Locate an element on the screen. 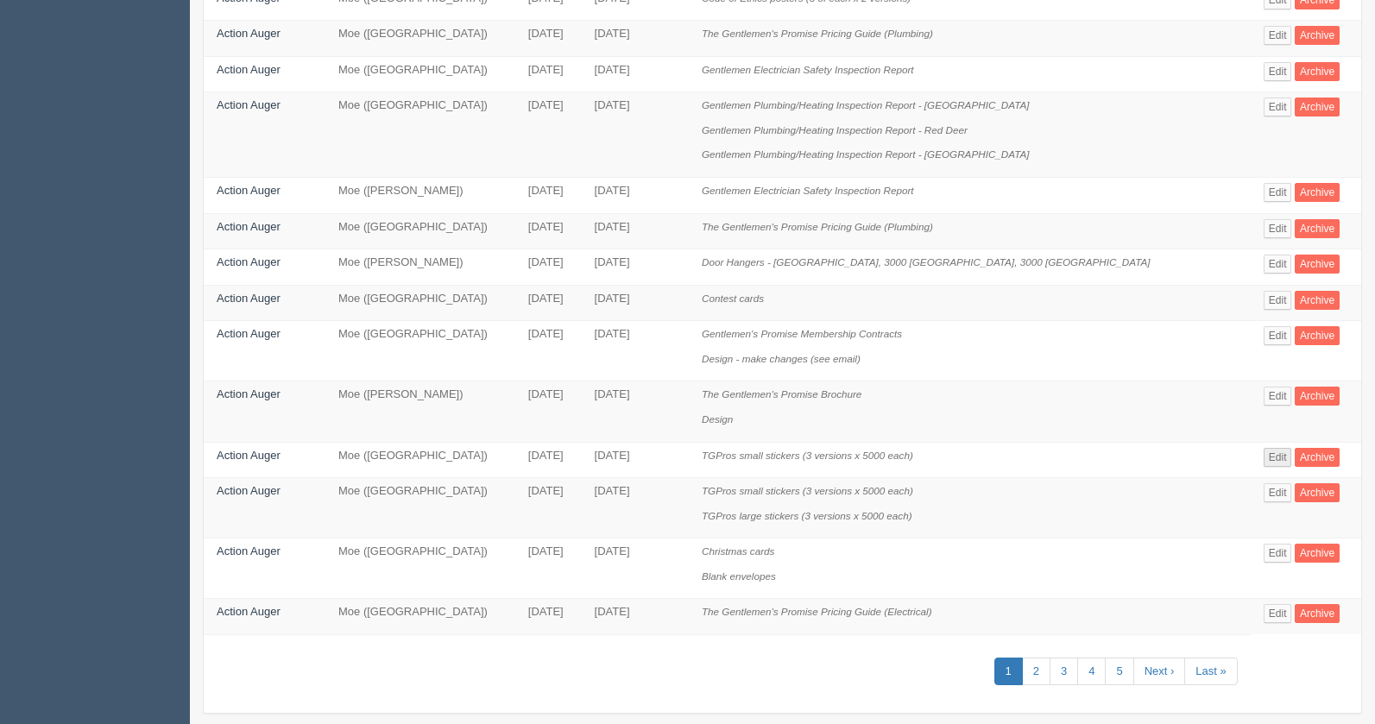 This screenshot has height=724, width=1375. a: 5 is located at coordinates (1119, 672).